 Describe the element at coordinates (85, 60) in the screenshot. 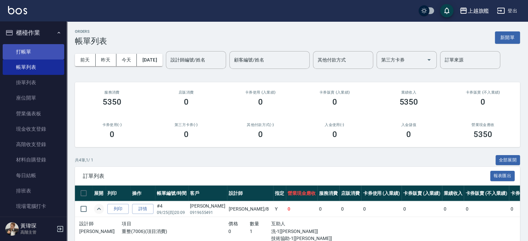

I see `button: 前天` at that location.